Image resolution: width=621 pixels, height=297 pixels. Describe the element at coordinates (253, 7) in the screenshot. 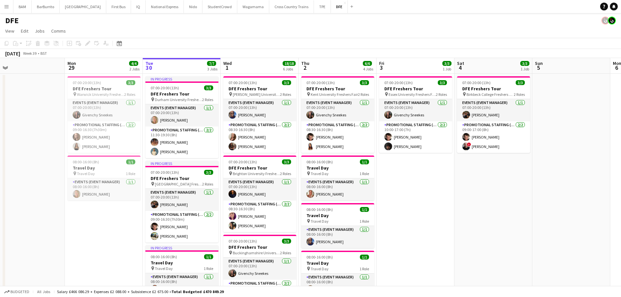

I see `button: Wagamama` at that location.